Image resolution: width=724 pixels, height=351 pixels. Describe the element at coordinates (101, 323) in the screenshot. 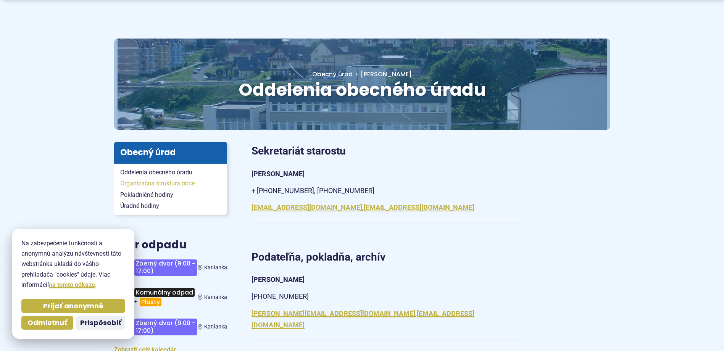

I see `span: Prispôsobiť` at that location.